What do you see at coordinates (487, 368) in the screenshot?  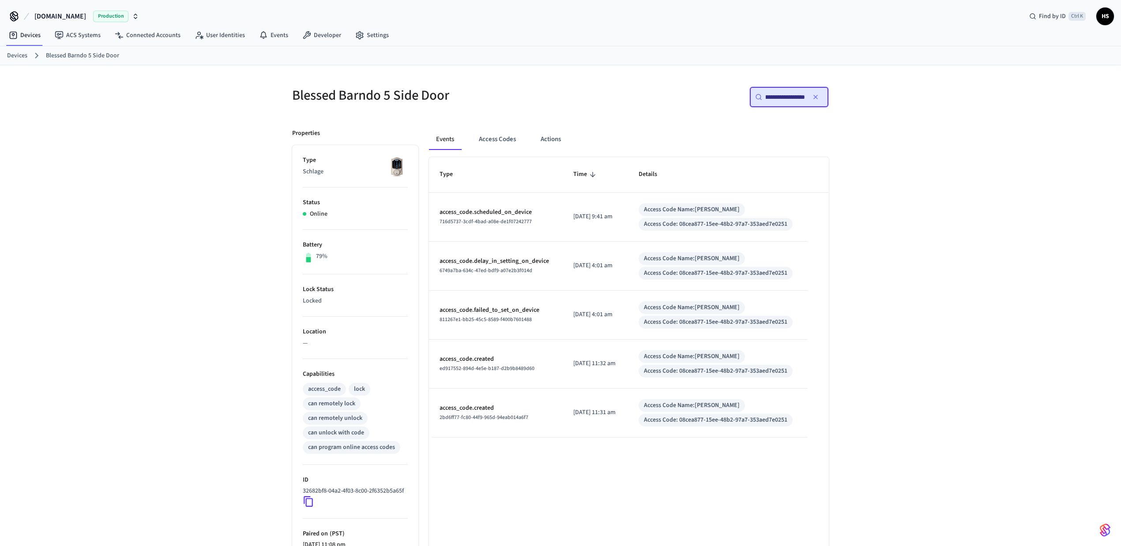 I see `span: ed917552-894d-4e5e-b187-d2b9b8489d60` at bounding box center [487, 368].